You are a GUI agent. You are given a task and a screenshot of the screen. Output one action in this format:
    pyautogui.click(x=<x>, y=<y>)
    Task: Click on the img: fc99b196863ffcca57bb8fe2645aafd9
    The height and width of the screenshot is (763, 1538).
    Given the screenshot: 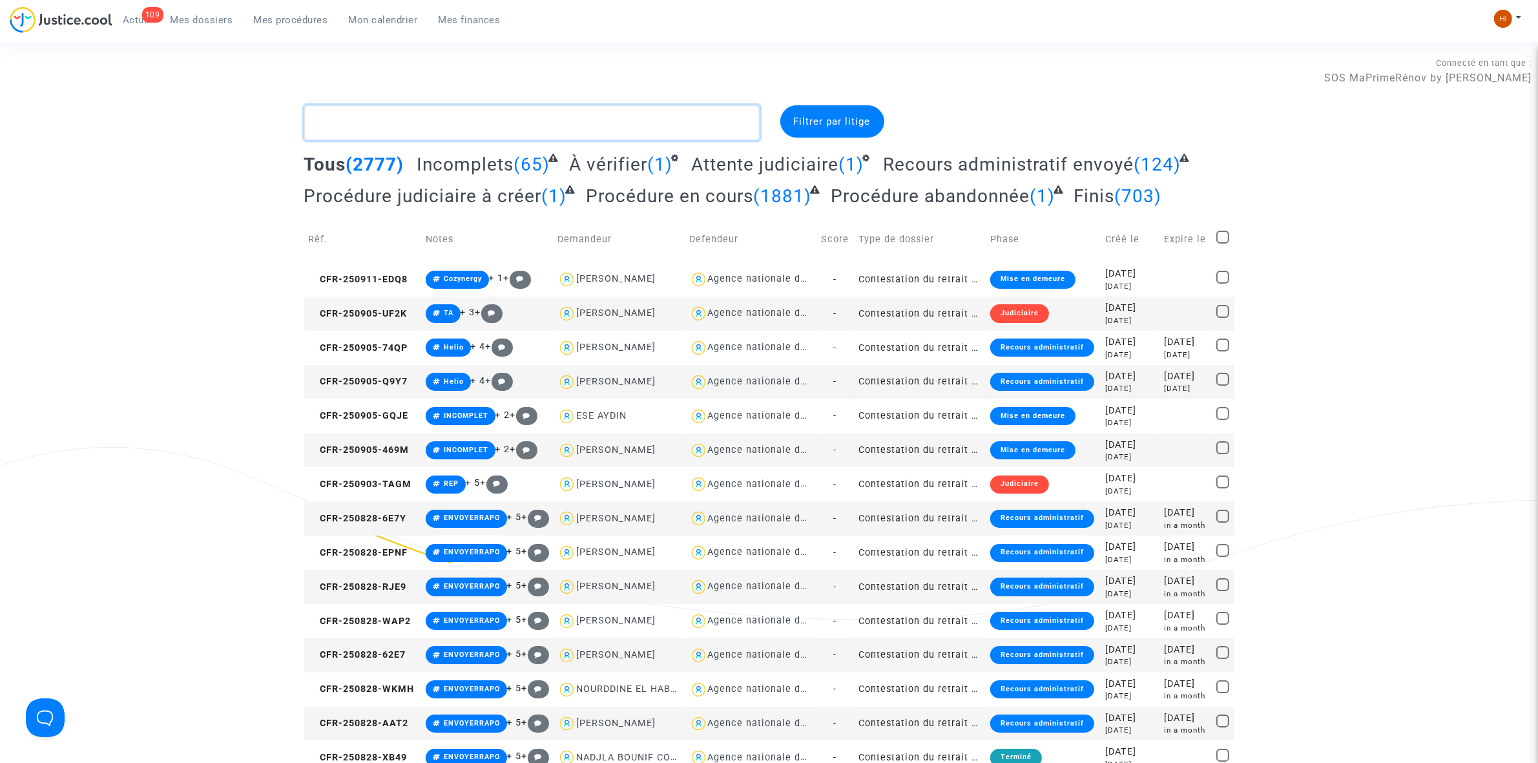 What is the action you would take?
    pyautogui.click(x=1503, y=19)
    